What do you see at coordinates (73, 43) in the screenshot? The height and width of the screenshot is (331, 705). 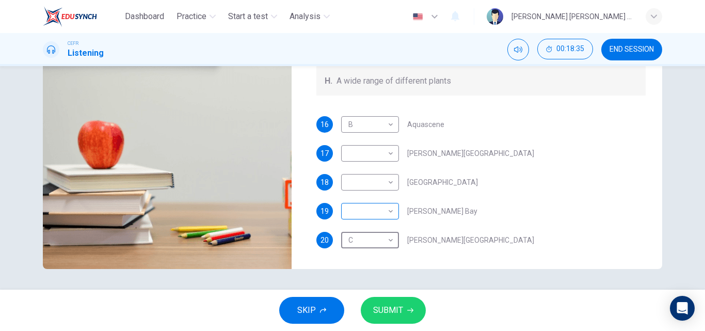 I see `span: CEFR` at bounding box center [73, 43].